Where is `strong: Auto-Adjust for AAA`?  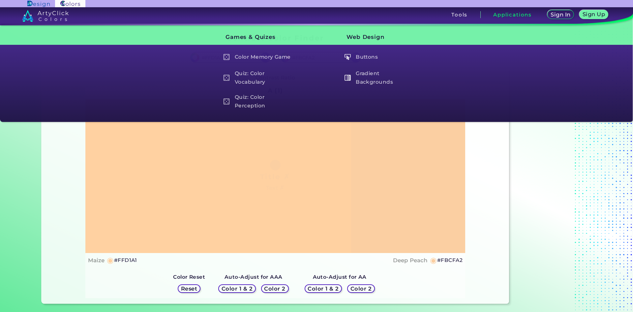
strong: Auto-Adjust for AAA is located at coordinates (254, 277).